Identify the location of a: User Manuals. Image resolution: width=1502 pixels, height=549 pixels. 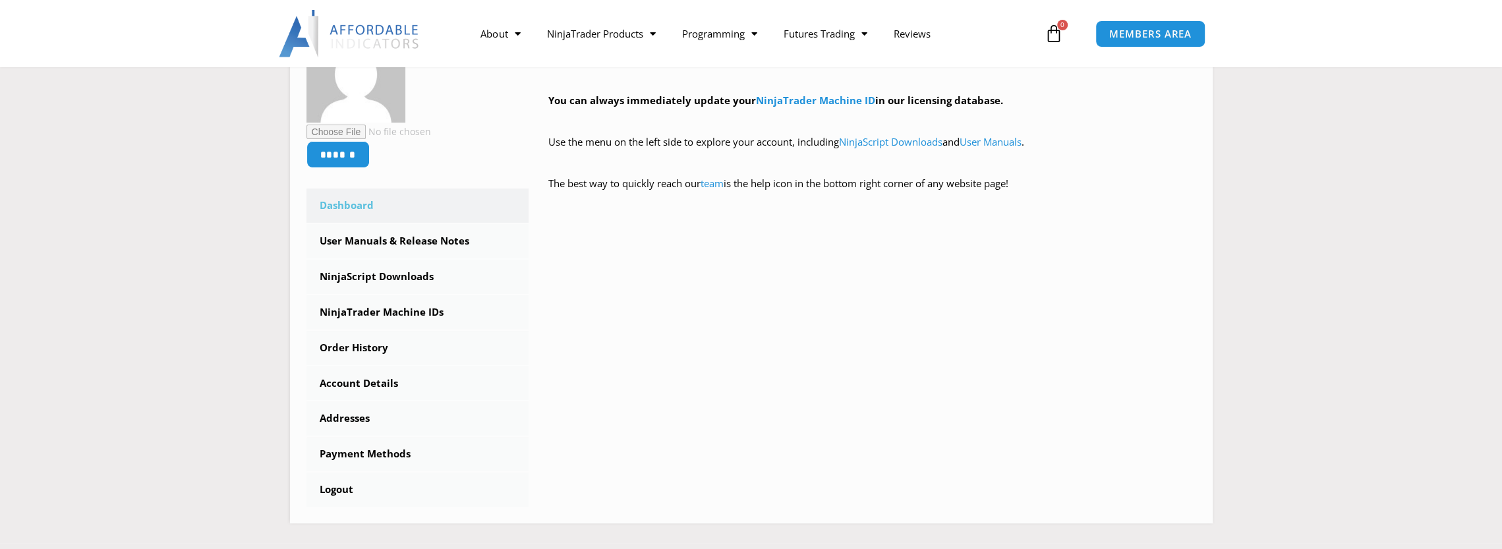
(990, 142).